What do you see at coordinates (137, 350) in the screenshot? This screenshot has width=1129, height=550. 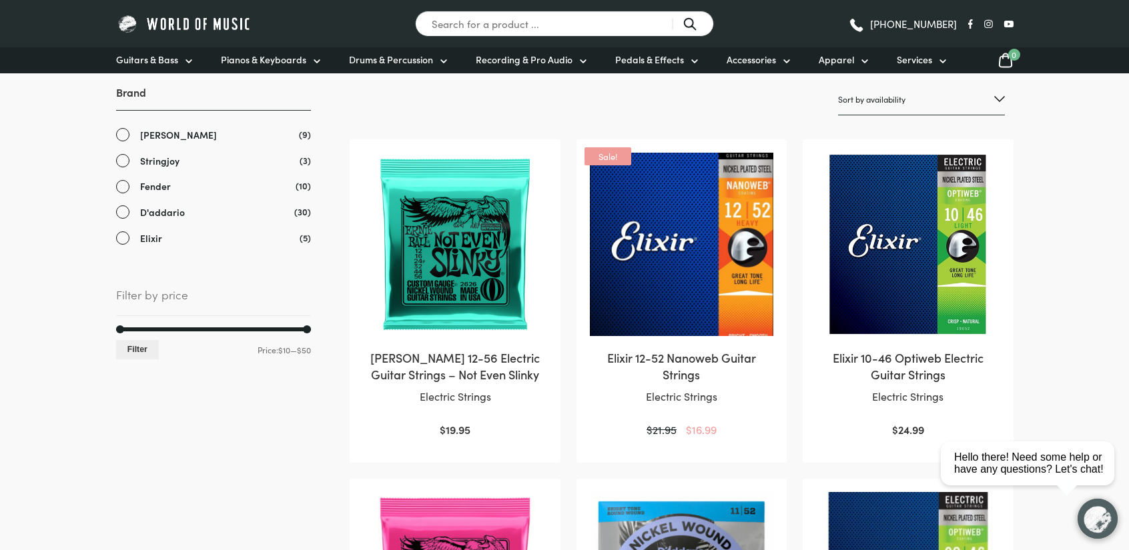 I see `button: Filter` at bounding box center [137, 350].